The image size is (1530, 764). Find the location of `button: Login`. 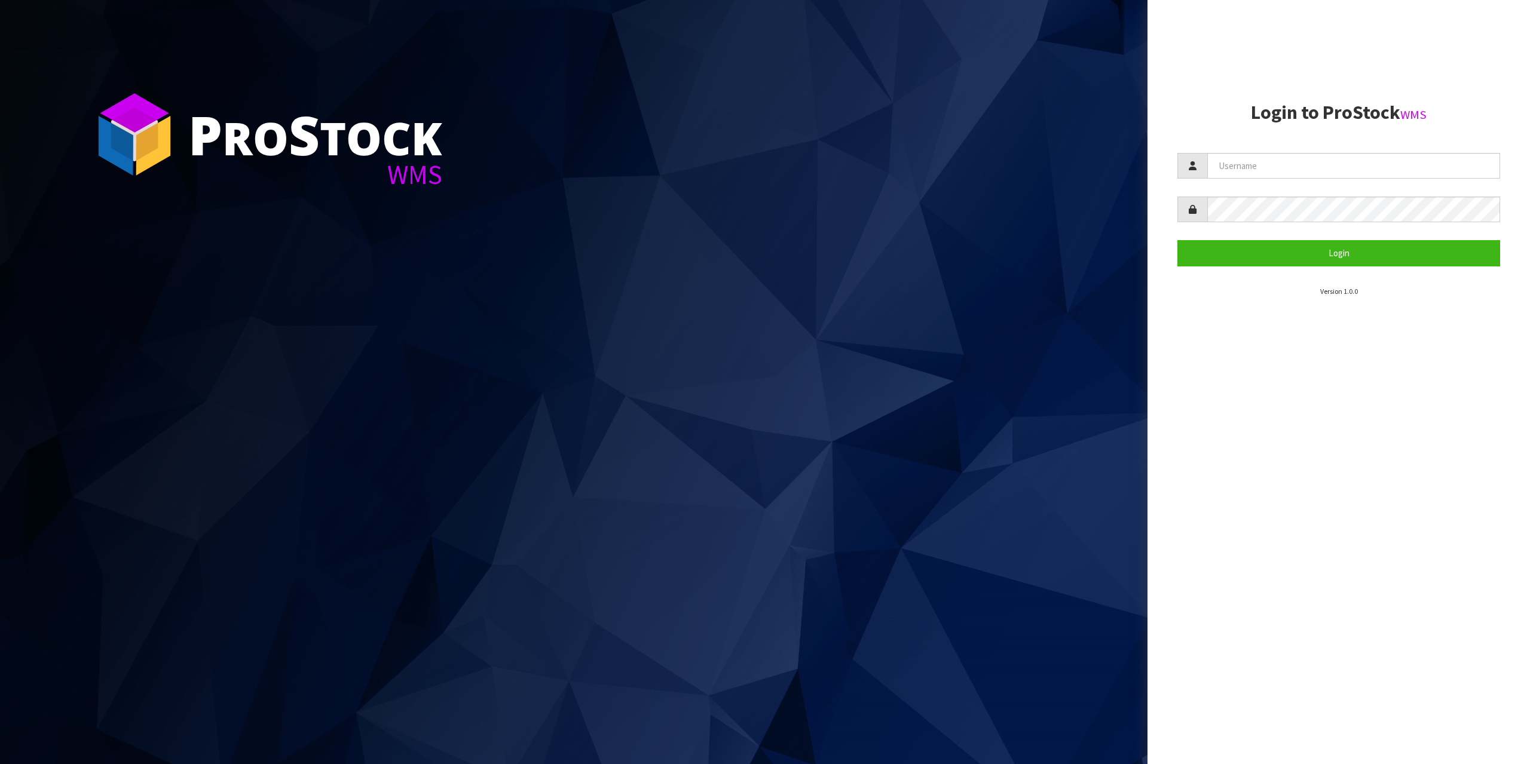

button: Login is located at coordinates (1338, 253).